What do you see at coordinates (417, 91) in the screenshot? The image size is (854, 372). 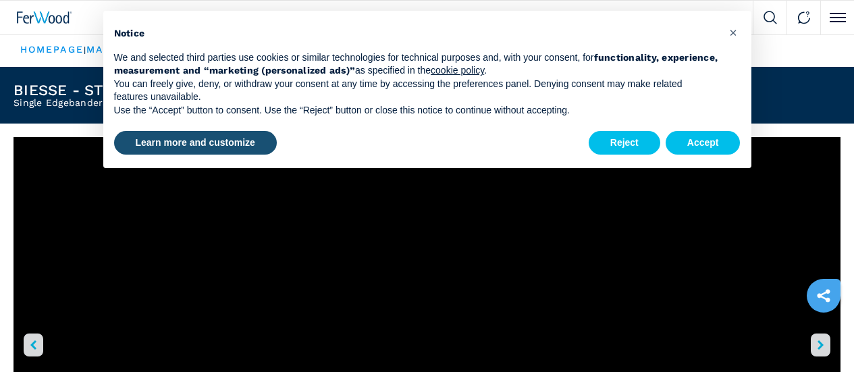 I see `p: You can freely give, deny, or withdraw your consent at any time by accessing the preferences pane...` at bounding box center [417, 91].